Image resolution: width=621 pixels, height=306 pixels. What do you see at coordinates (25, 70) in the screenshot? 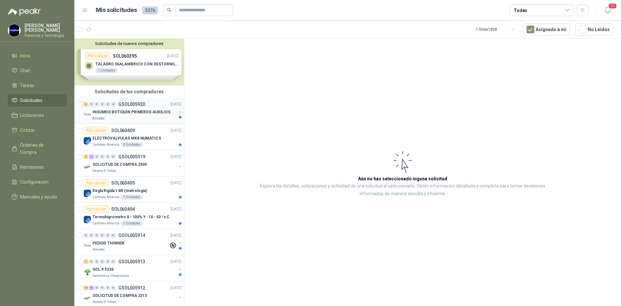
I see `span: Chat` at bounding box center [25, 70].